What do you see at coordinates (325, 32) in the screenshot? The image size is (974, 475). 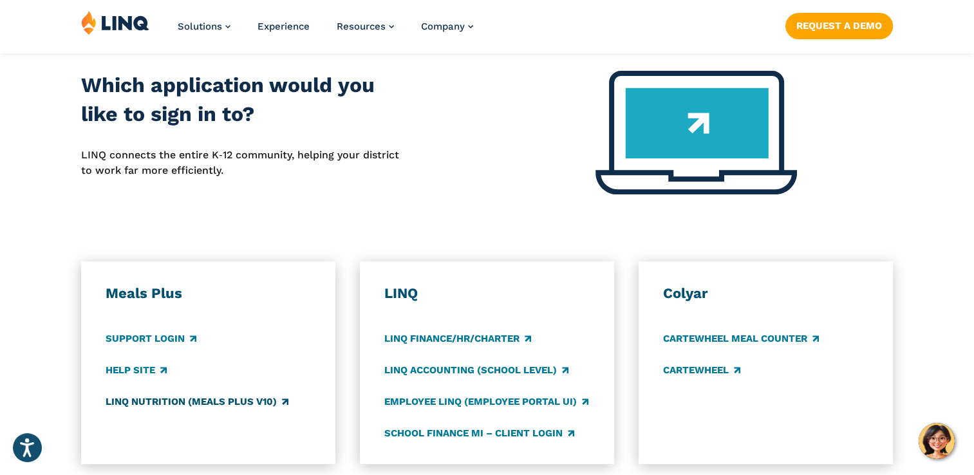 I see `nav: Primary Navigation` at bounding box center [325, 32].